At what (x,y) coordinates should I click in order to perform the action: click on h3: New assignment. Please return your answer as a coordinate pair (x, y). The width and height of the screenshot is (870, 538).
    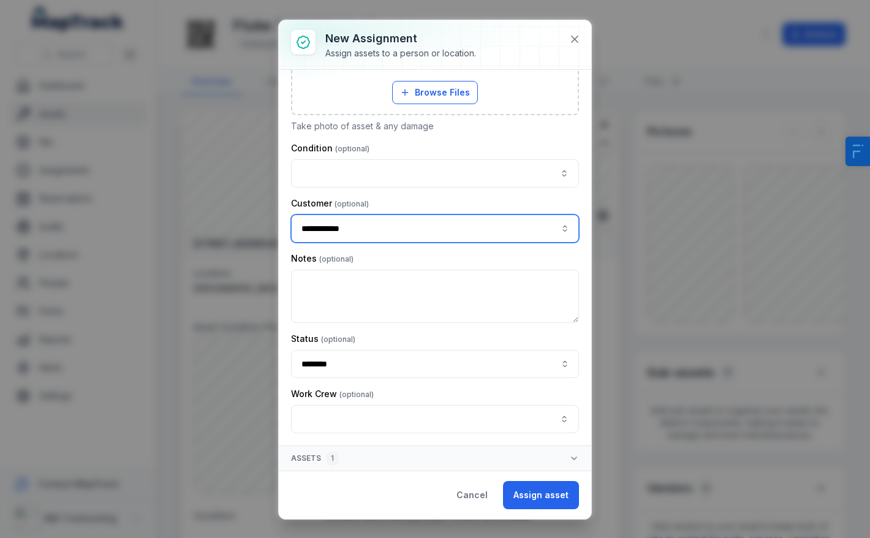
    Looking at the image, I should click on (401, 39).